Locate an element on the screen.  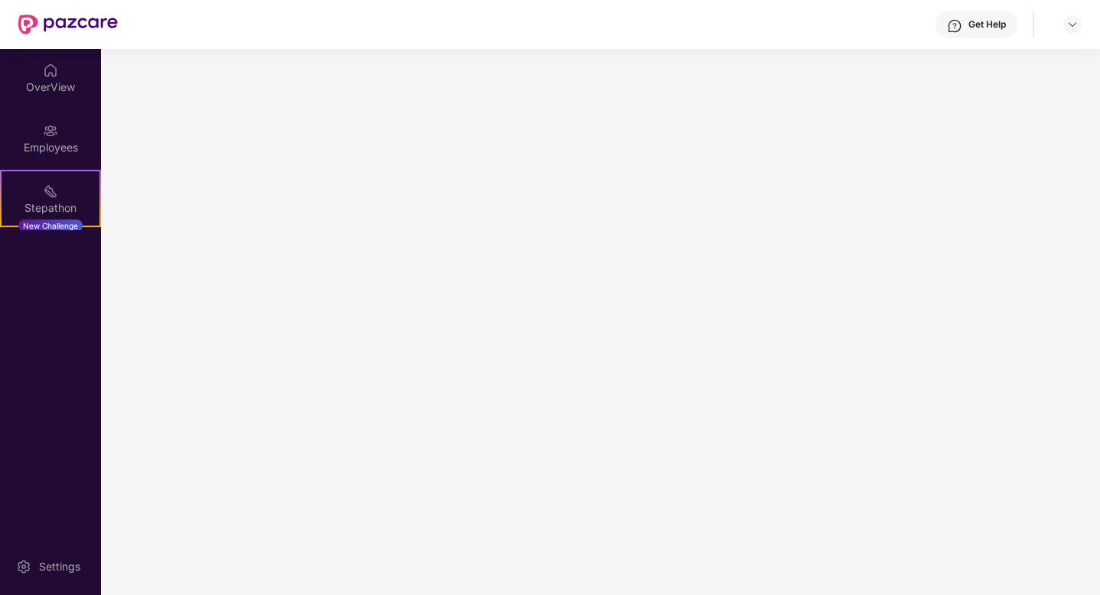
img: svg+xml;base64,PHN2ZyBpZD0iSGVscC0zMngzMiIgeG1sbnM9Imh0dHA6Ly93d3cudzMub3JnLzIwMDAvc3ZnIiB3aWR0aD... is located at coordinates (954, 26).